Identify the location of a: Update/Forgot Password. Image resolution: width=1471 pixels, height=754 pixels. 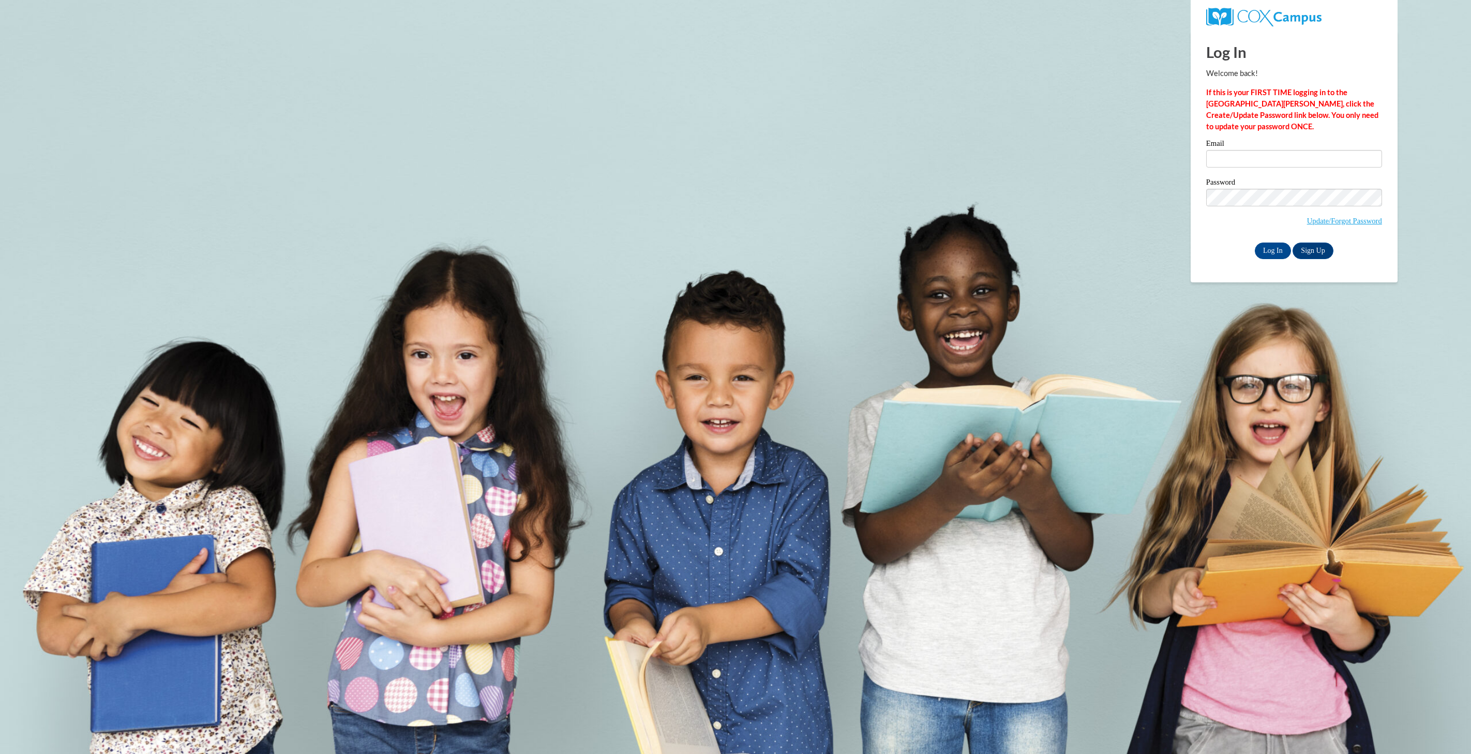
(1344, 221).